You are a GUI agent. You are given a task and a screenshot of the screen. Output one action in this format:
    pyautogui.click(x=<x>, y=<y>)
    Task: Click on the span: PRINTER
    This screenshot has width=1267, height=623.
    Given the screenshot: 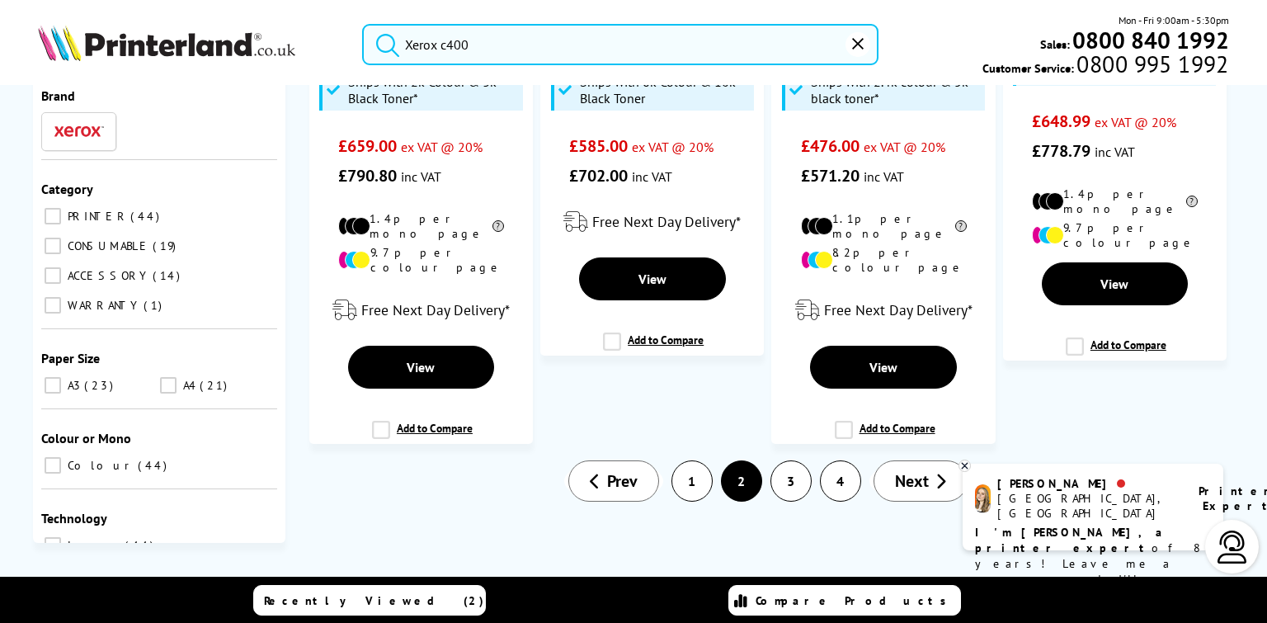 What is the action you would take?
    pyautogui.click(x=96, y=216)
    